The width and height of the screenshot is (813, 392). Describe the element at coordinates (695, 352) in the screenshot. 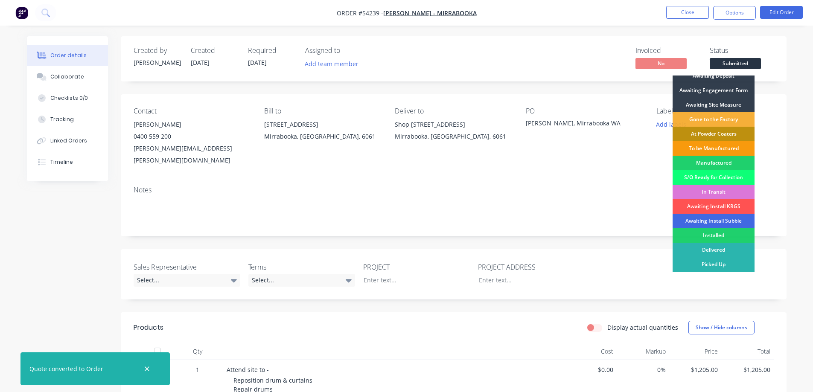

I see `div: Price` at that location.